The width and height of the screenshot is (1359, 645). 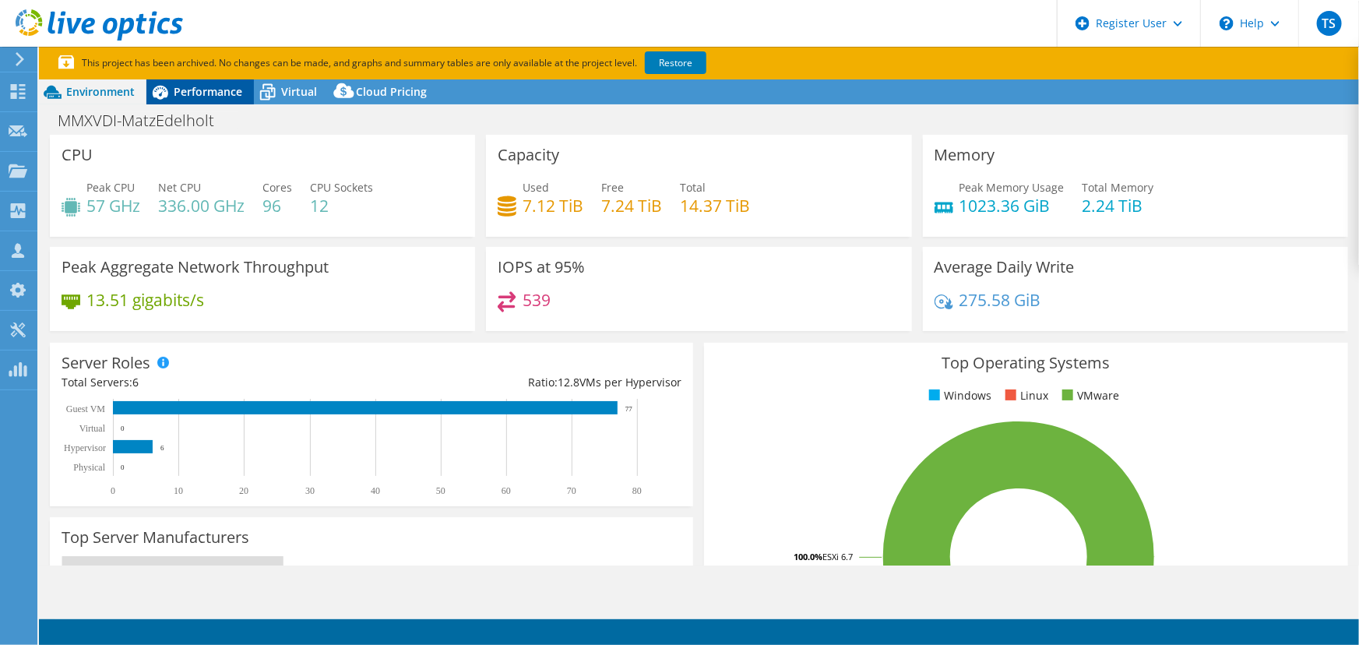 I want to click on h3: Memory, so click(x=965, y=155).